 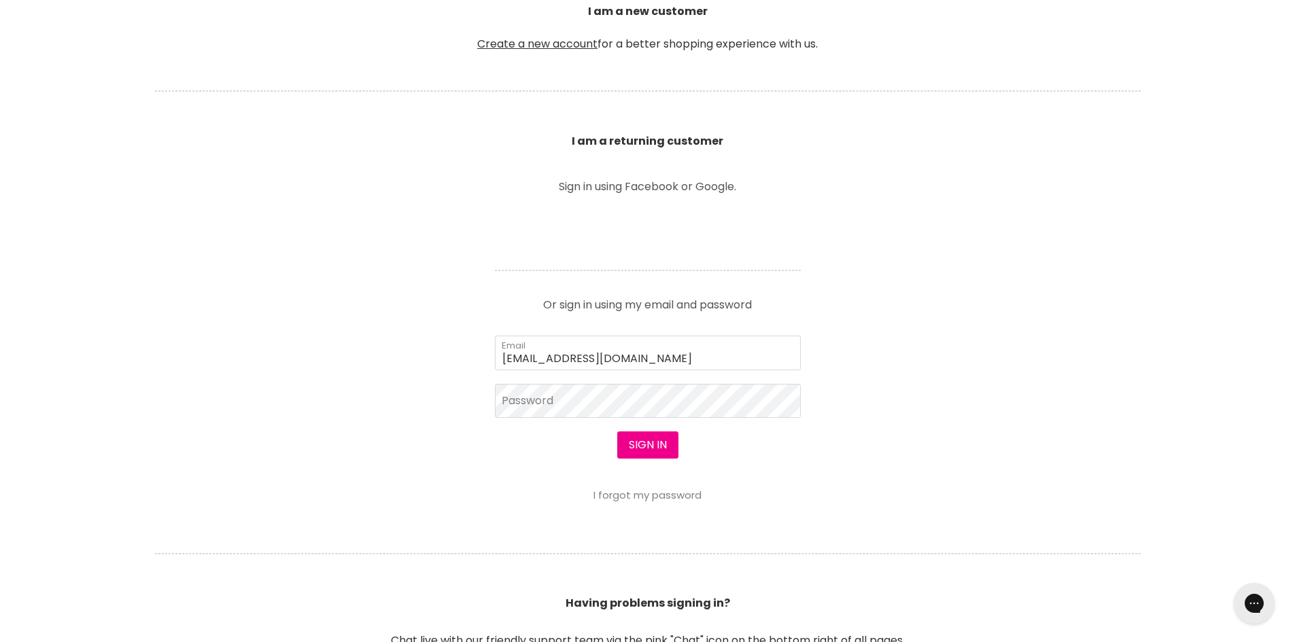 I want to click on b: I am a new customer, so click(x=648, y=11).